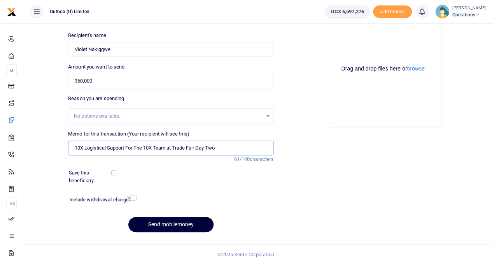 The image size is (492, 259). I want to click on span: 61/140, so click(241, 159).